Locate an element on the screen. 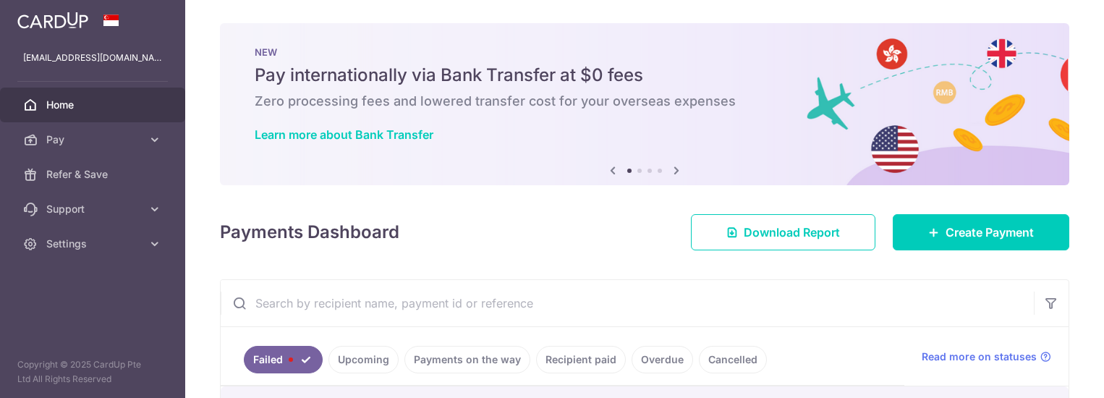  img: Bank transfer banner is located at coordinates (645, 104).